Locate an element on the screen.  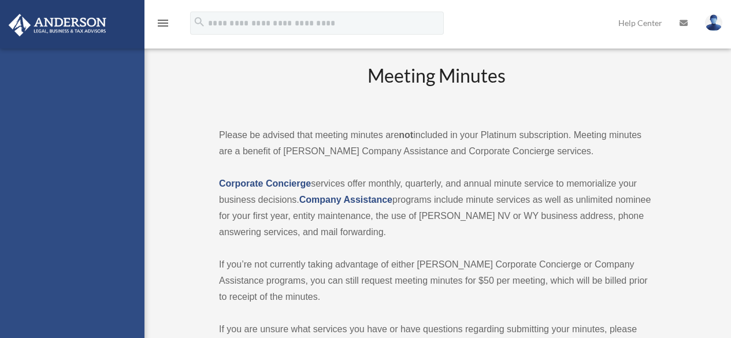
strong: not is located at coordinates (406, 135).